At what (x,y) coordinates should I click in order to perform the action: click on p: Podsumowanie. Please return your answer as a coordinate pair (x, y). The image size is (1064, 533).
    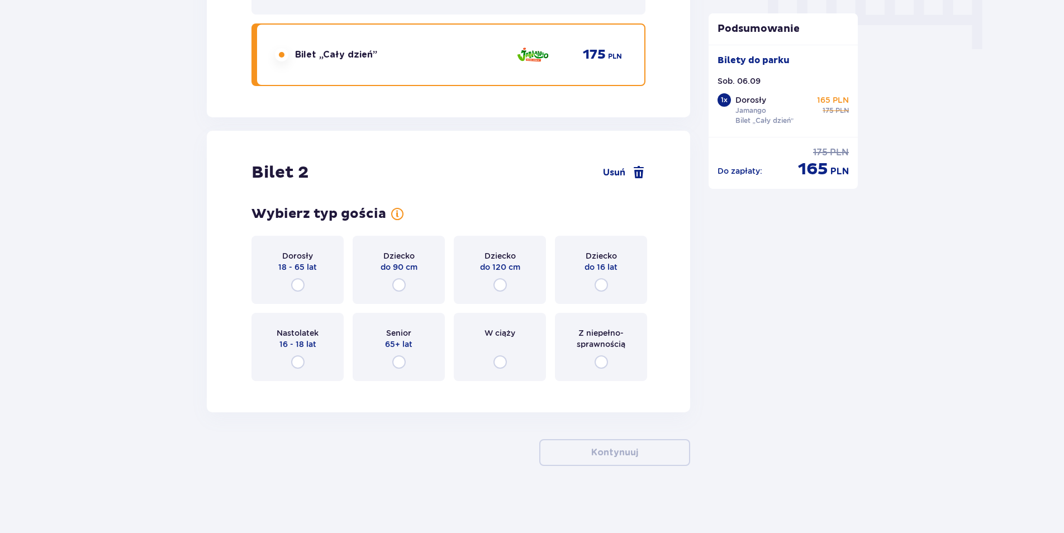
    Looking at the image, I should click on (784, 29).